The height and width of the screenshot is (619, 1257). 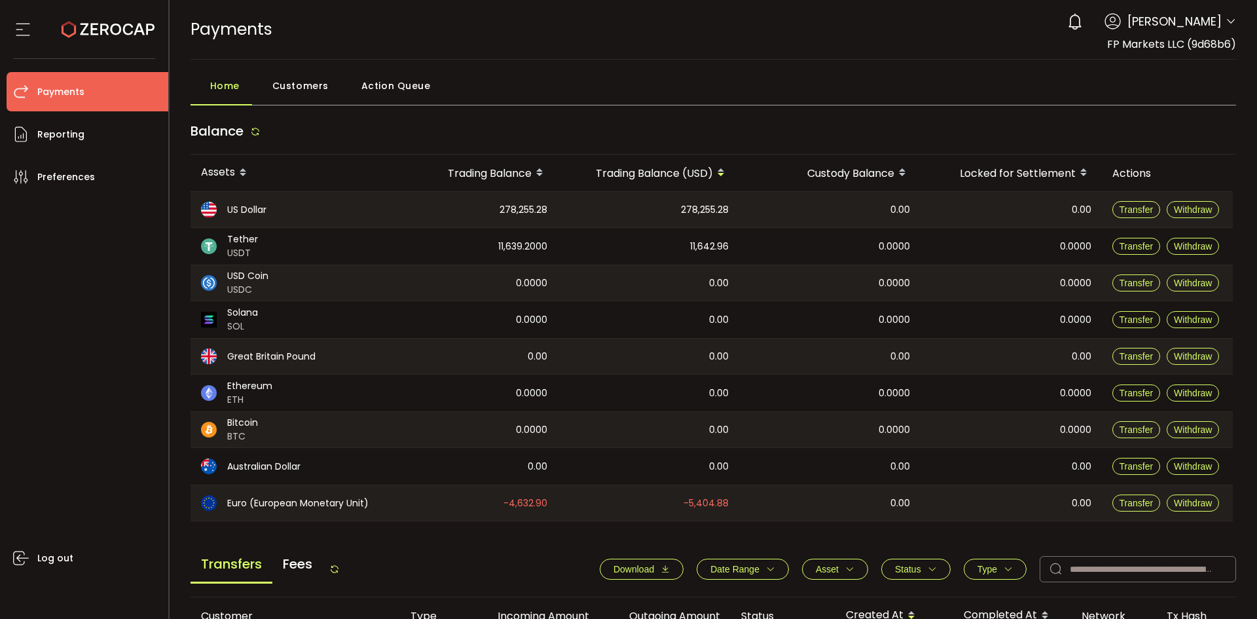 What do you see at coordinates (209, 503) in the screenshot?
I see `img: eur_portfolio.svg` at bounding box center [209, 503].